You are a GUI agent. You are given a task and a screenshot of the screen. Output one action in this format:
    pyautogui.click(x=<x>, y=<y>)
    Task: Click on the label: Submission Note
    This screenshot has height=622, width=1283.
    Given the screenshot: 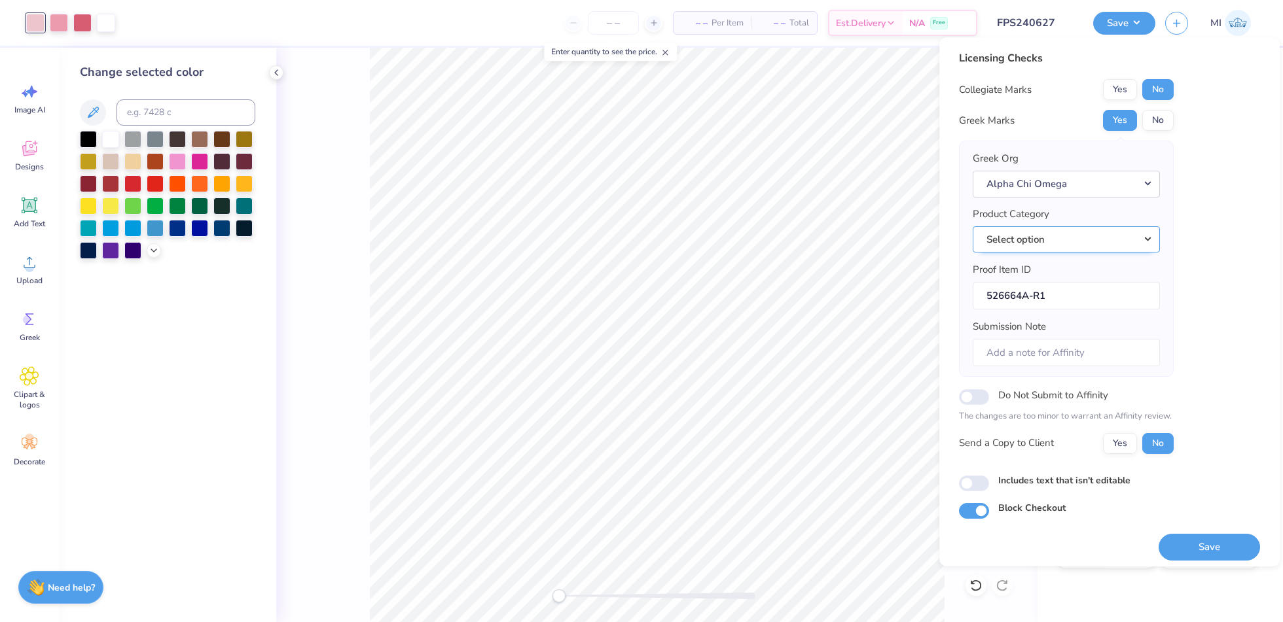 What is the action you would take?
    pyautogui.click(x=1009, y=327)
    